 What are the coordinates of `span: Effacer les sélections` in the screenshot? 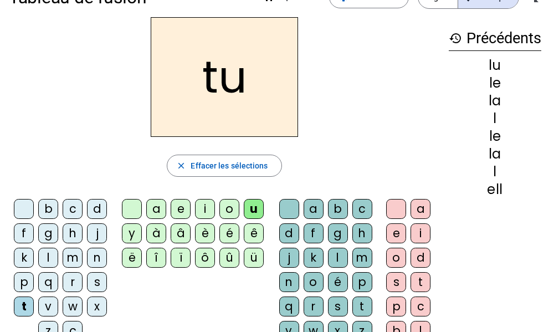 It's located at (229, 166).